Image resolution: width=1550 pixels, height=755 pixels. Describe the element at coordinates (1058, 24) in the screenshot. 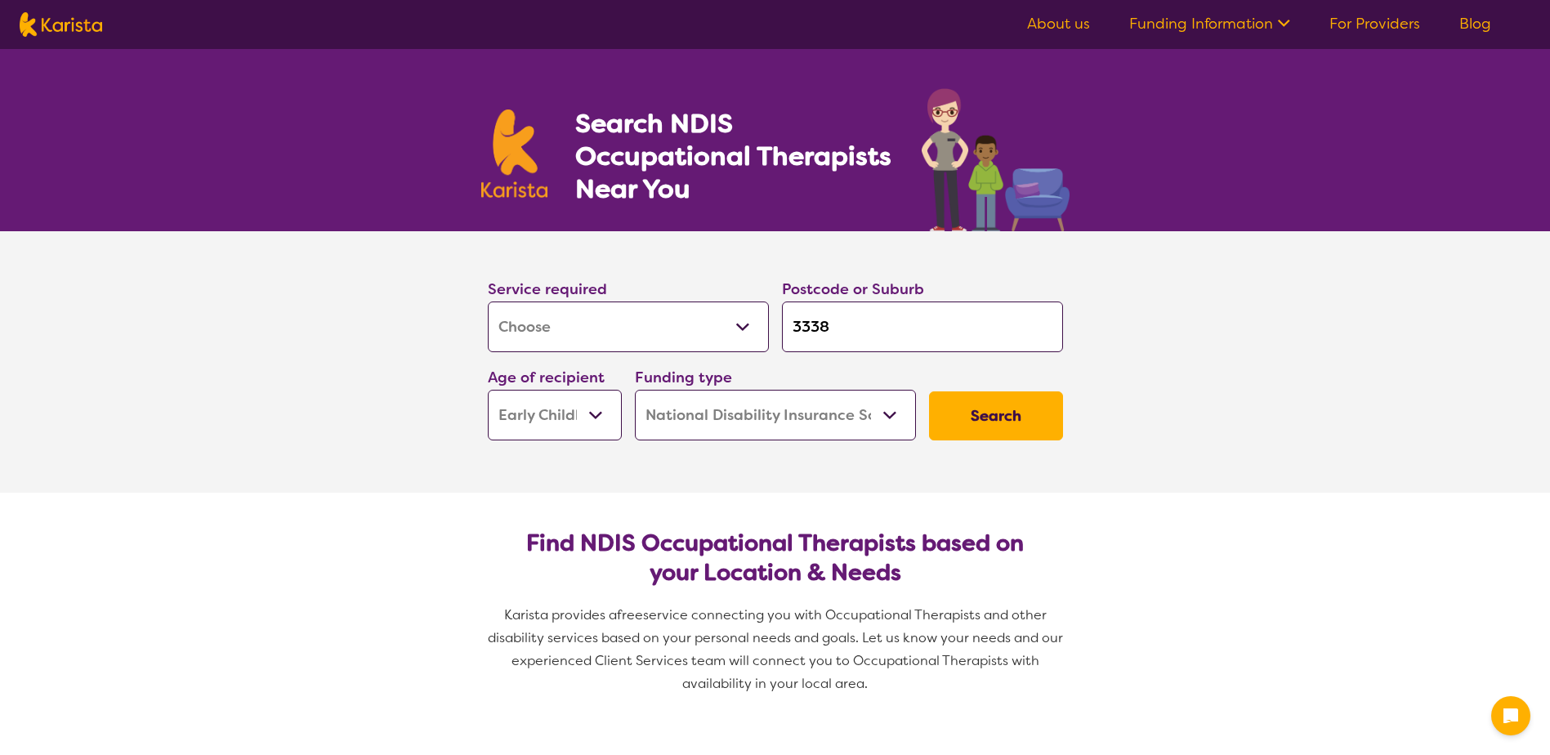

I see `a: About us` at that location.